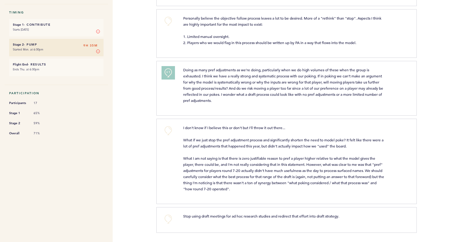 This screenshot has height=242, width=469. Describe the element at coordinates (284, 85) in the screenshot. I see `span: Doing as many pref adjustments as we’re doing, particularly when we do high volumes of these when...` at that location.